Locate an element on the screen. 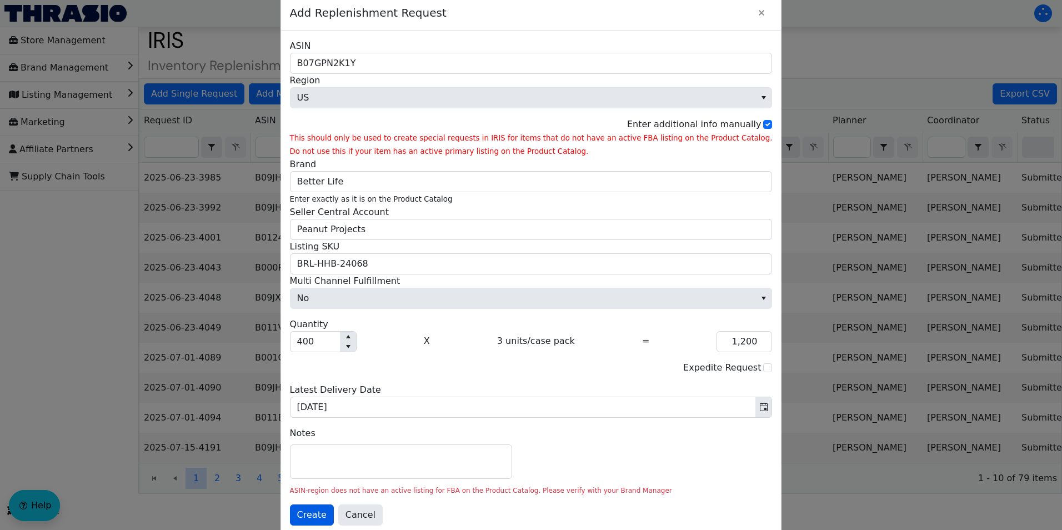 This screenshot has width=1062, height=530. label: Brand is located at coordinates (303, 164).